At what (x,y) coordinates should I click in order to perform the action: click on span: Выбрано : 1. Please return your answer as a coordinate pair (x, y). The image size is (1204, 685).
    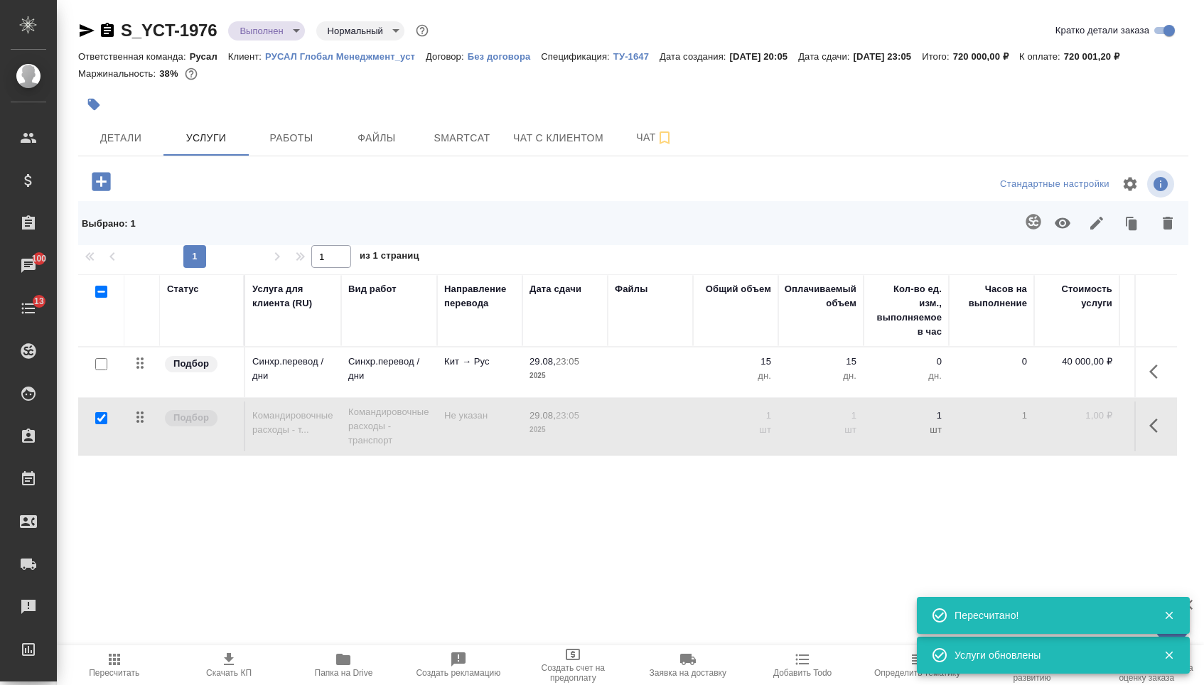
    Looking at the image, I should click on (109, 223).